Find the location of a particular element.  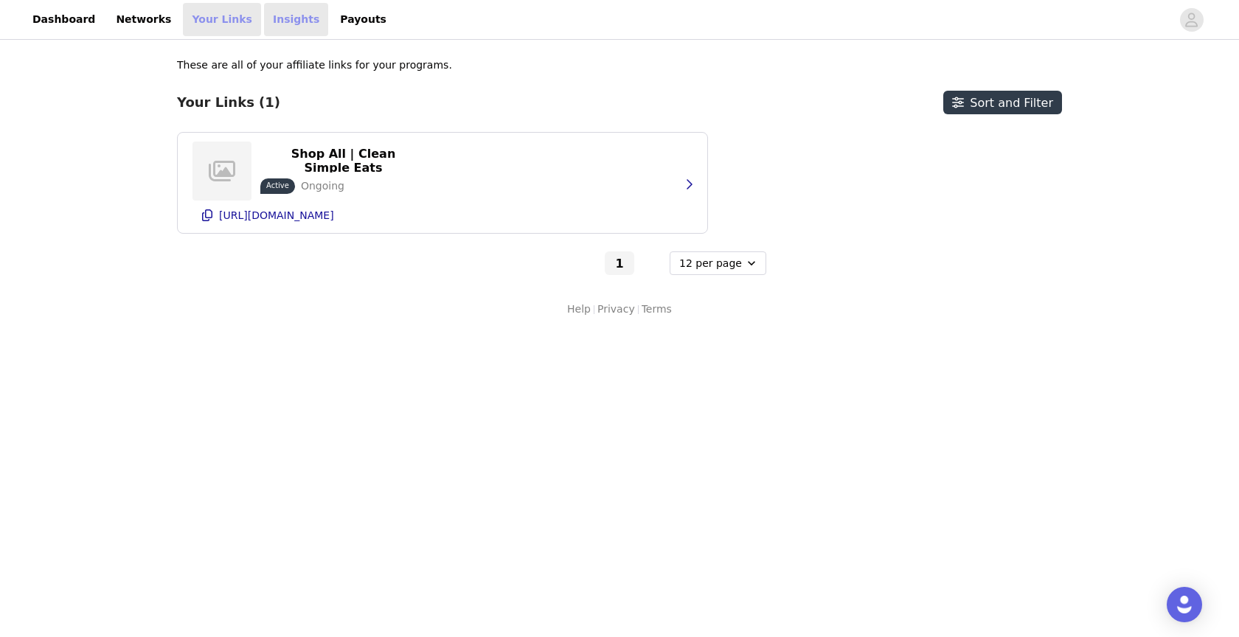

a: Dashboard is located at coordinates (63, 19).